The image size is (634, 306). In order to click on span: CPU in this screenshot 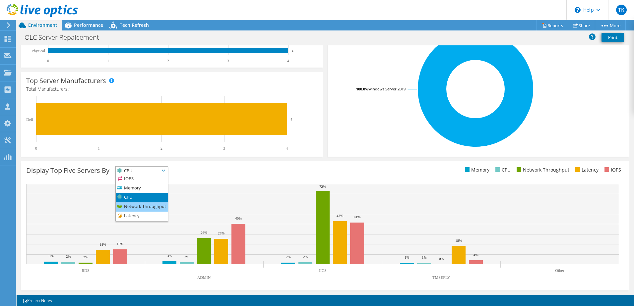, I will do `click(138, 171)`.